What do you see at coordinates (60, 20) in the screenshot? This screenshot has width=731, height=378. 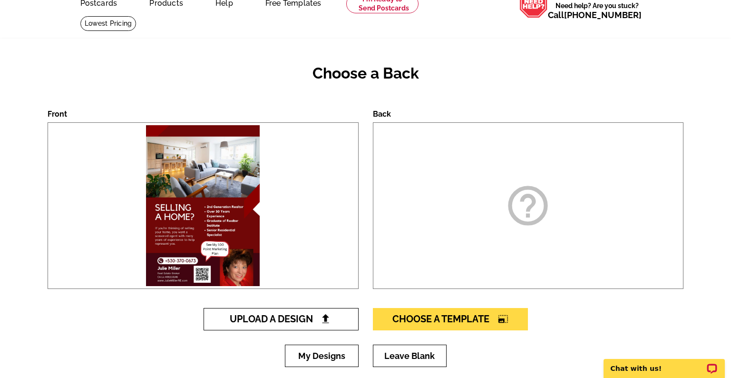 I see `p: Chat with us!` at bounding box center [60, 20].